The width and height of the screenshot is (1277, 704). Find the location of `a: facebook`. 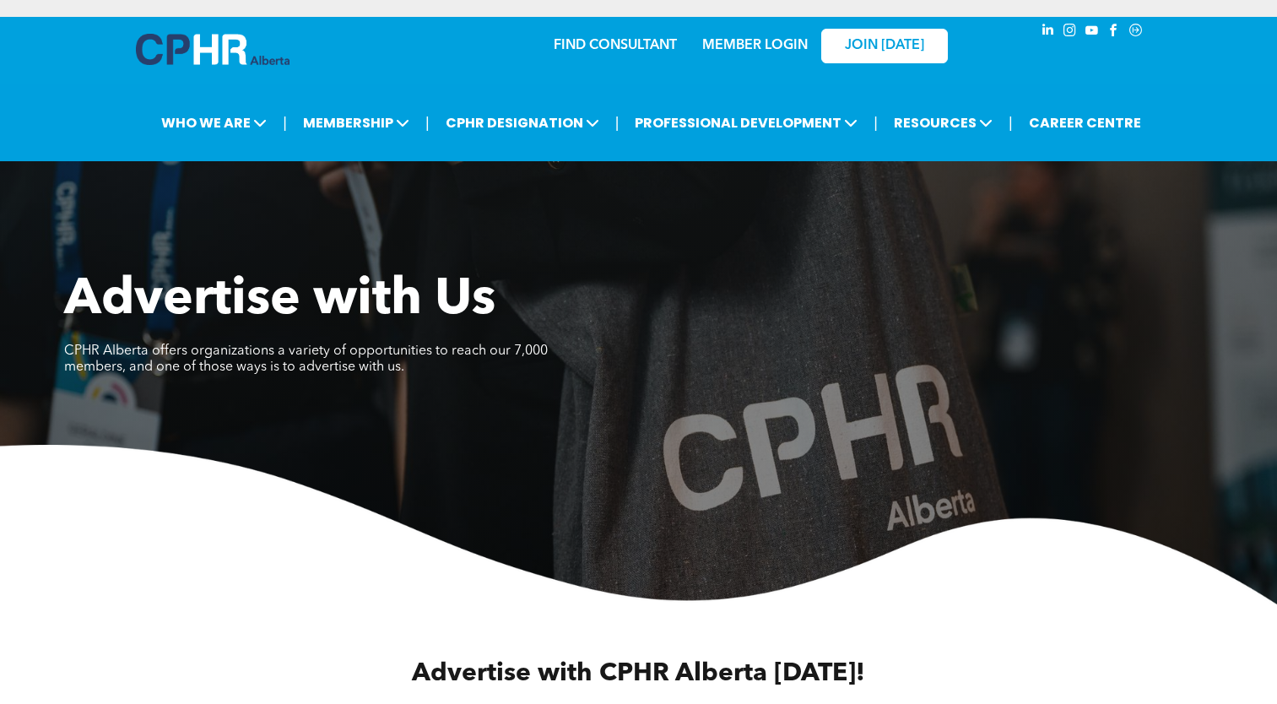

a: facebook is located at coordinates (1115, 32).